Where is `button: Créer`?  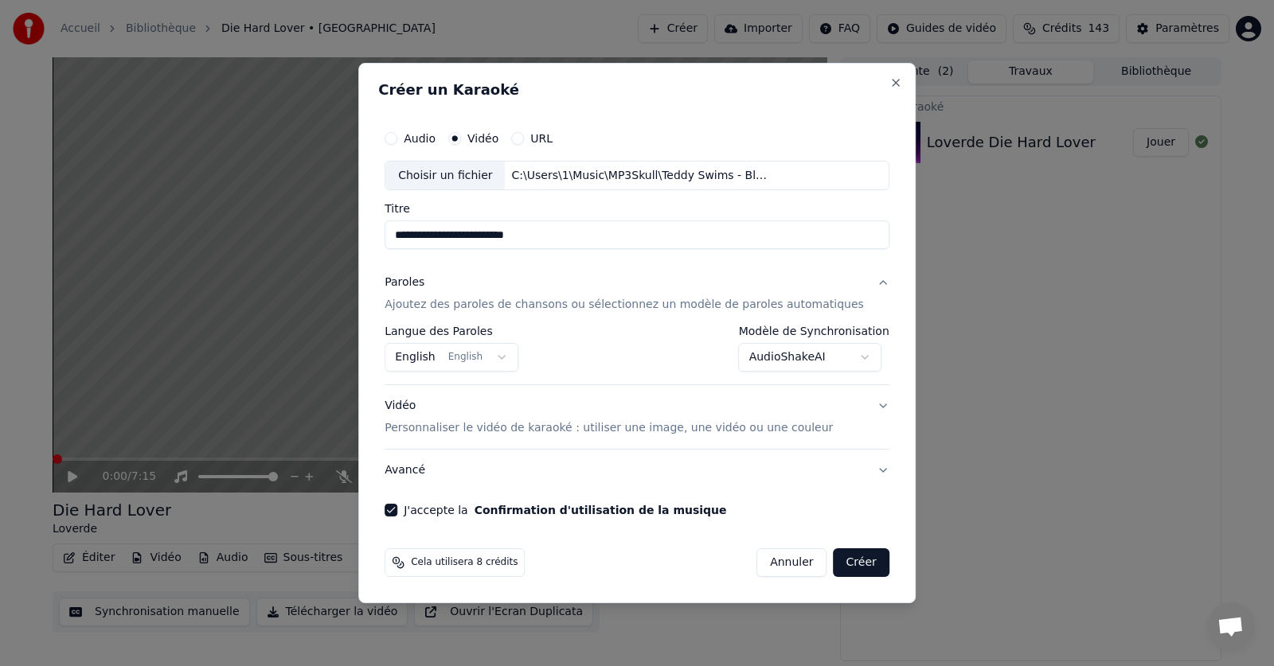 button: Créer is located at coordinates (861, 563).